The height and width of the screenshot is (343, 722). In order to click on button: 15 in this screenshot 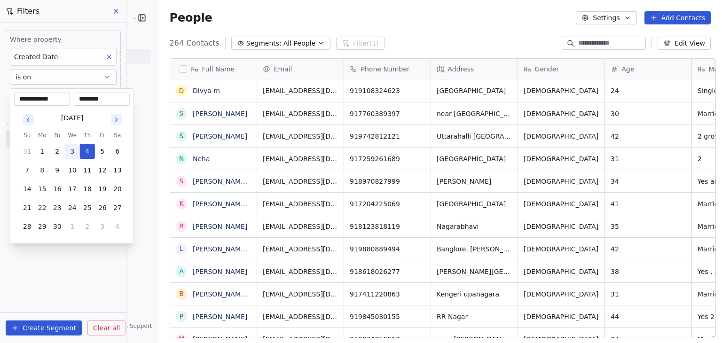, I will do `click(42, 189)`.